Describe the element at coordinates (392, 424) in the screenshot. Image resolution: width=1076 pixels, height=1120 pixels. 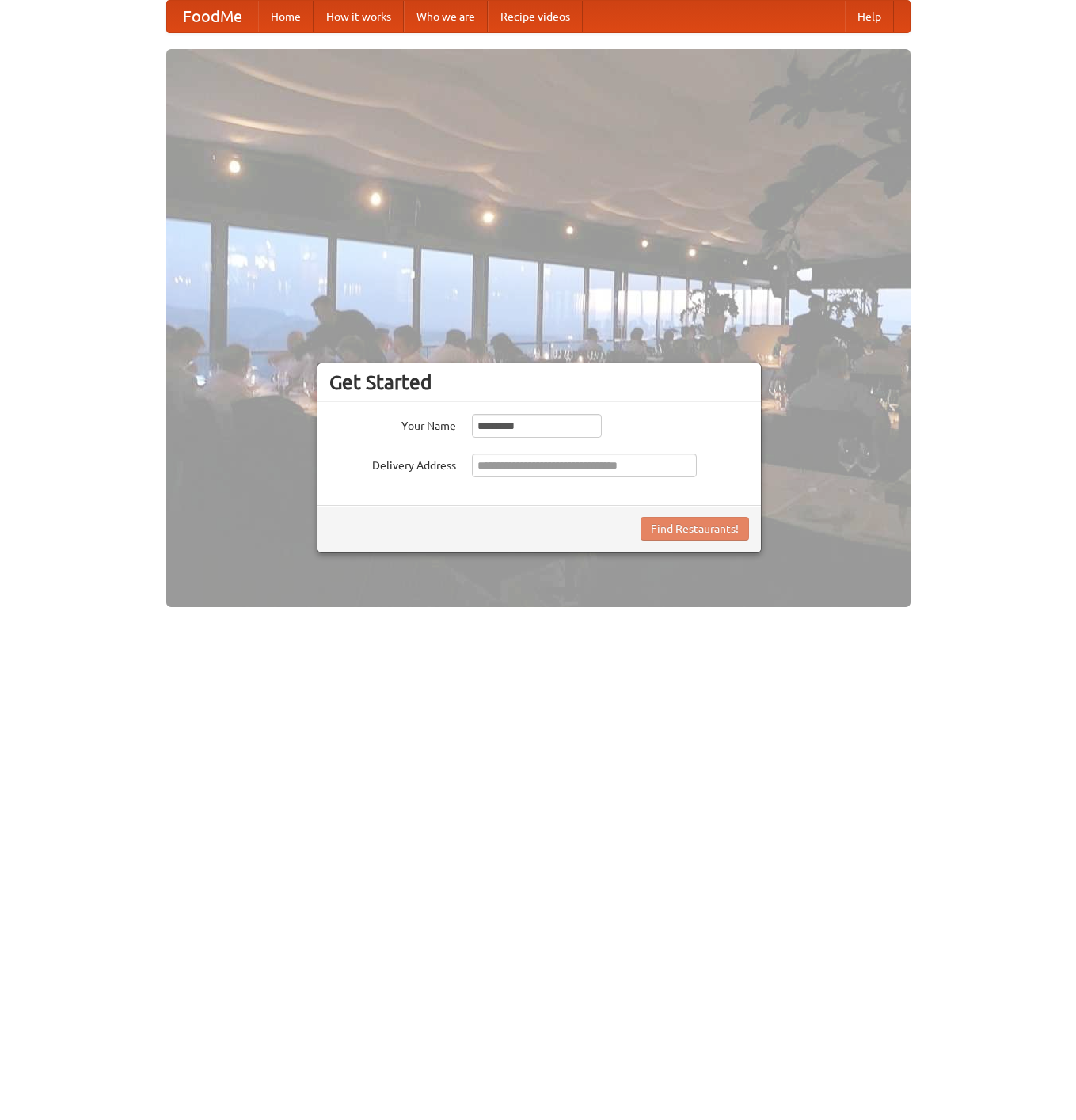
I see `label: Your Name` at that location.